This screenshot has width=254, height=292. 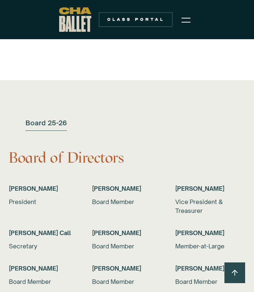 What do you see at coordinates (44, 246) in the screenshot?
I see `div: Secretary` at bounding box center [44, 246].